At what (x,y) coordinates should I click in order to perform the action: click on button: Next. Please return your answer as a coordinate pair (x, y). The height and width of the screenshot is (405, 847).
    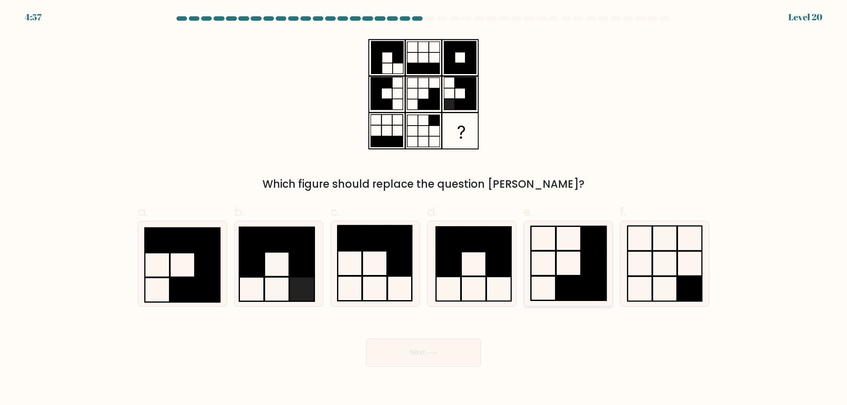
    Looking at the image, I should click on (423, 353).